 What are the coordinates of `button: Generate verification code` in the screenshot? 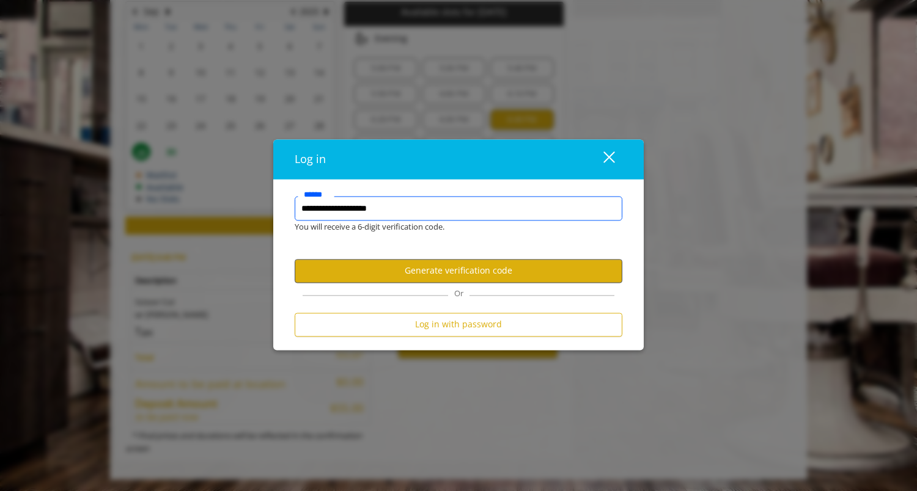 It's located at (458, 271).